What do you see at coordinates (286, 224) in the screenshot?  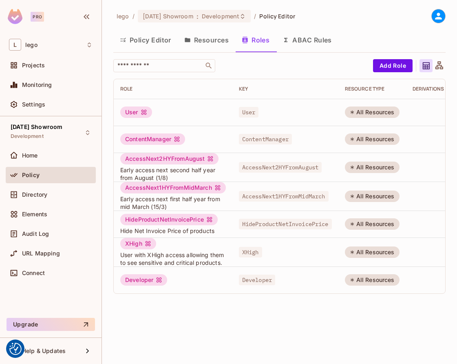 I see `span: HideProductNetInvoicePrice` at bounding box center [286, 224].